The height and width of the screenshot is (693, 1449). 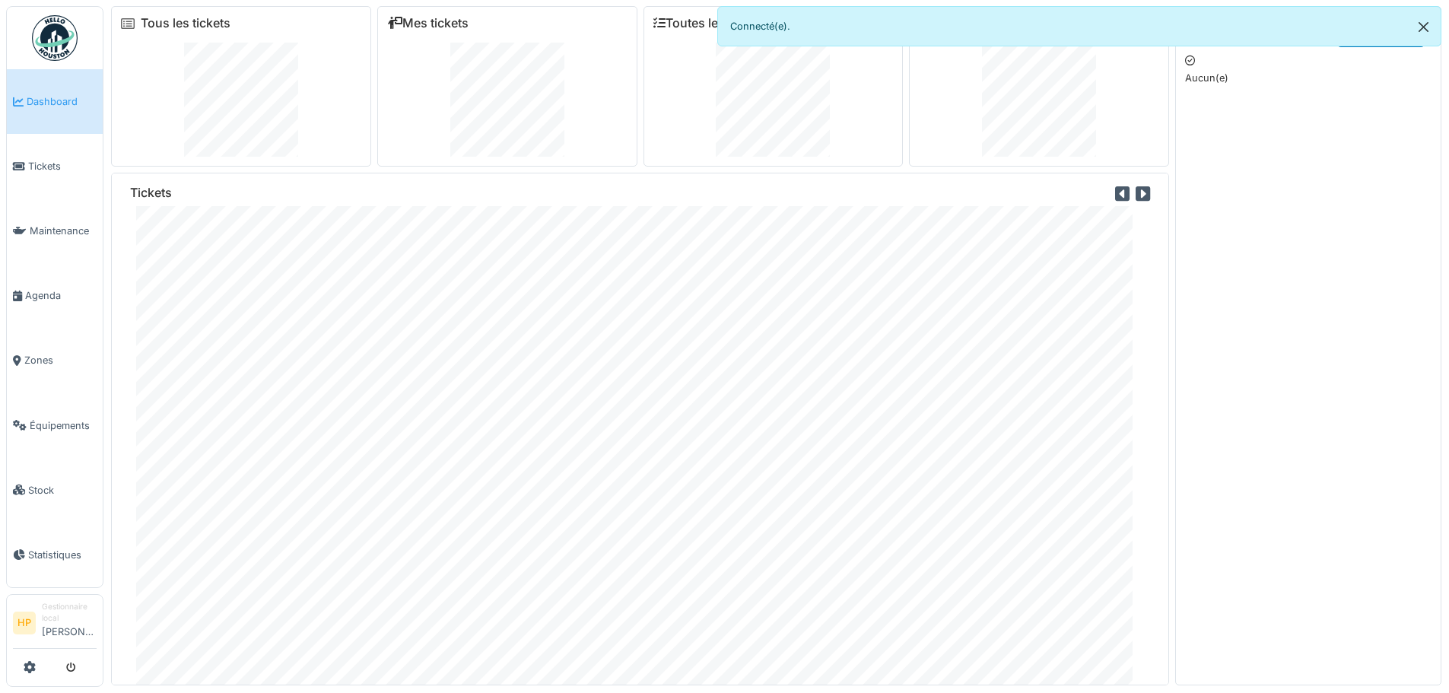 I want to click on span: Zones, so click(x=60, y=360).